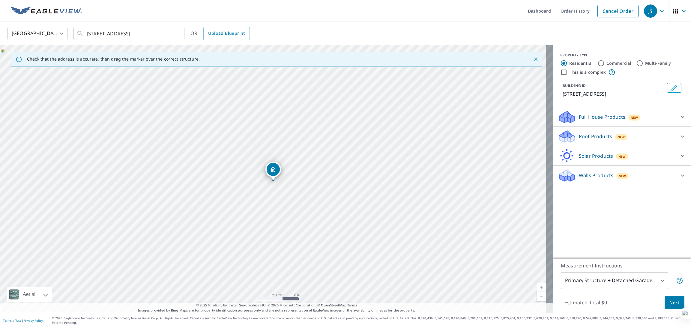 Image resolution: width=691 pixels, height=328 pixels. What do you see at coordinates (277, 305) in the screenshot?
I see `span: © 2025 TomTom, Earthstar Geographics SIO, © 2025 Microsoft Corporation, ©` at bounding box center [277, 305].